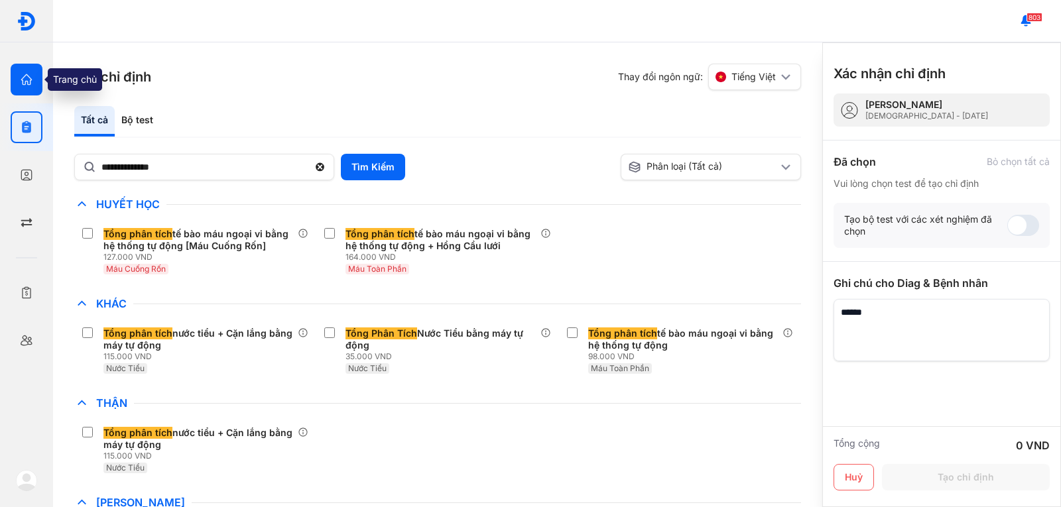  I want to click on div: Nước Tiểu bằng máy tự động, so click(440, 340).